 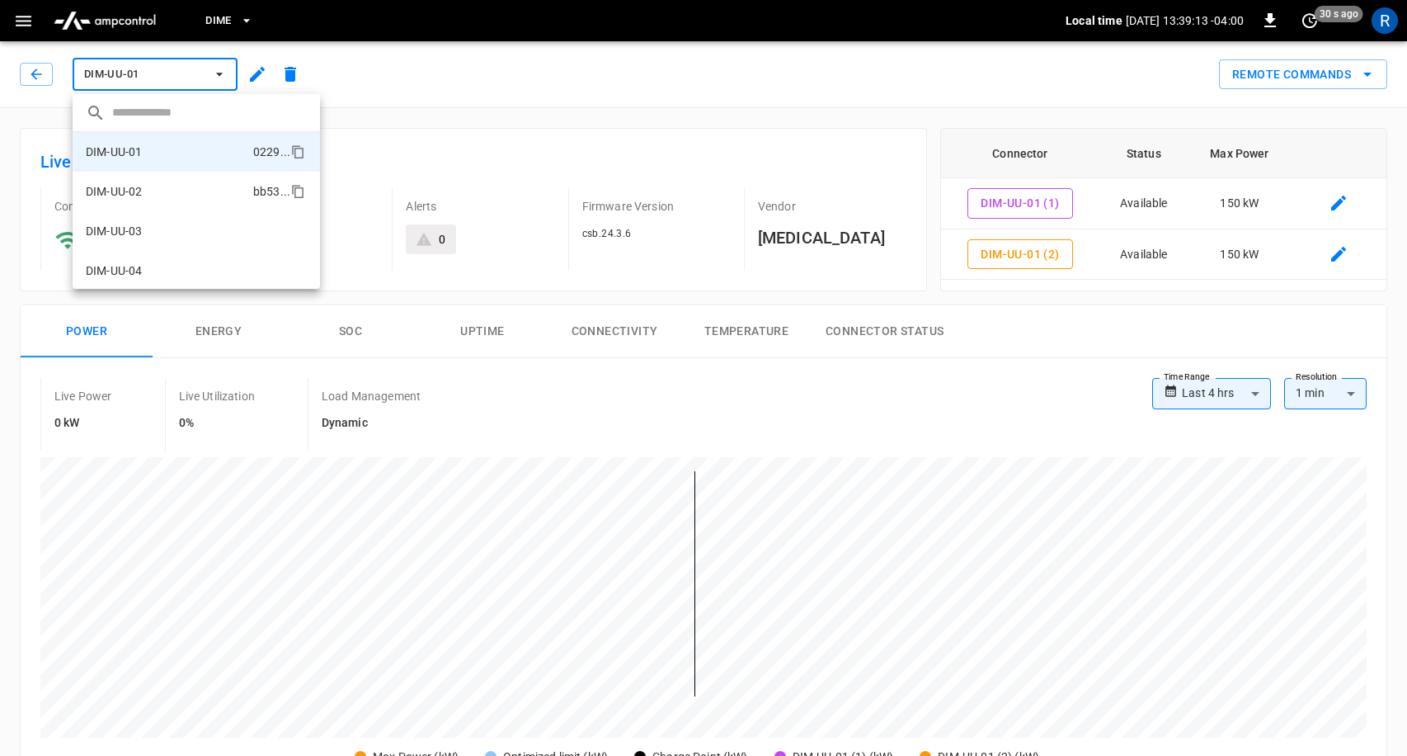 What do you see at coordinates (114, 271) in the screenshot?
I see `p: DIM-UU-04` at bounding box center [114, 271].